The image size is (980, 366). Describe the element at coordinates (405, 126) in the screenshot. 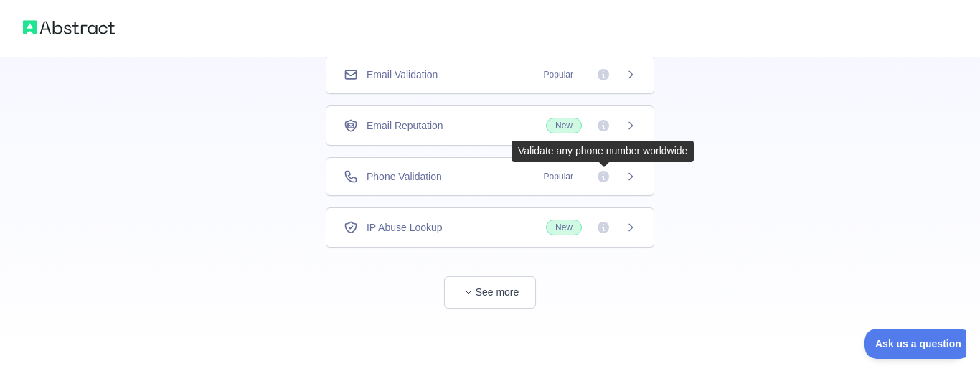

I see `span: Email Reputation` at that location.